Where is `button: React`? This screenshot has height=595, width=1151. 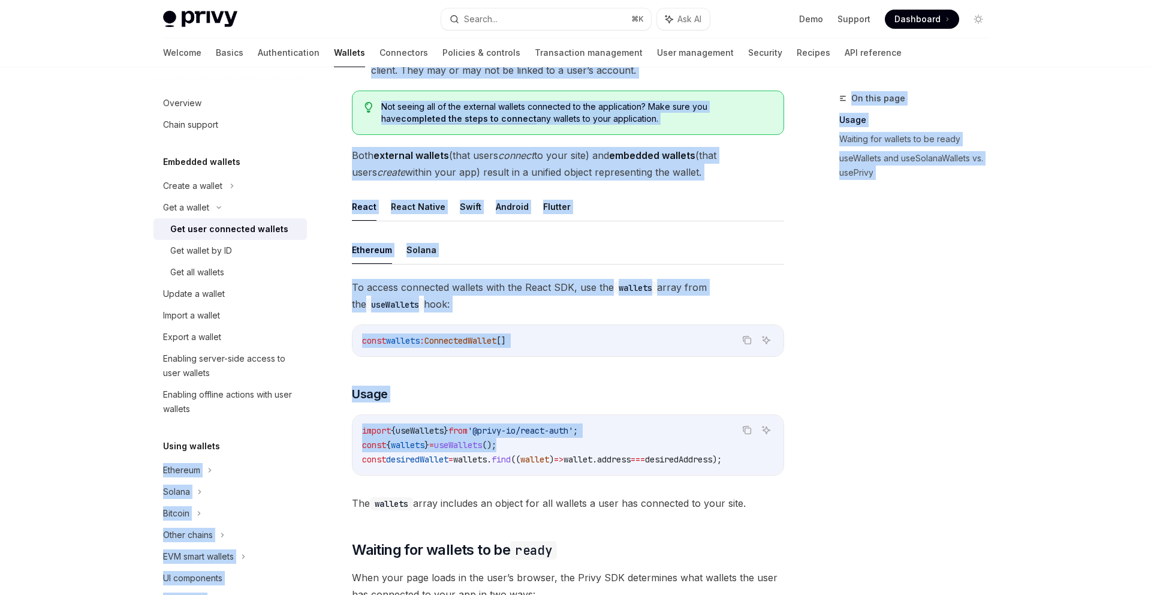
button: React is located at coordinates (364, 206).